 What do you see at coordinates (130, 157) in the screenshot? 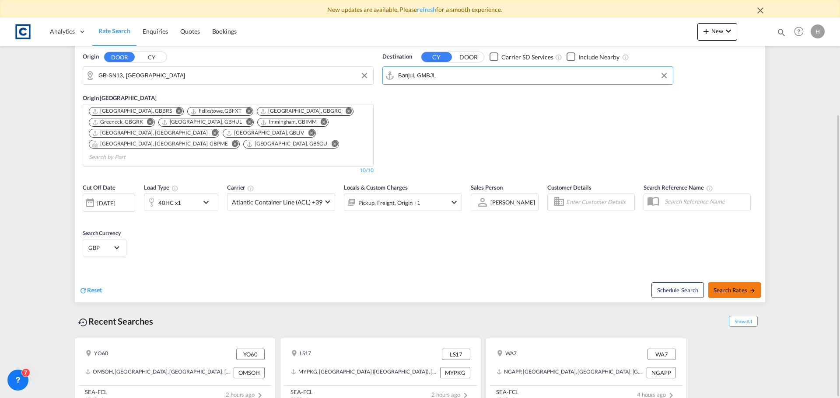
I see `input: Chips input.` at bounding box center [130, 157].